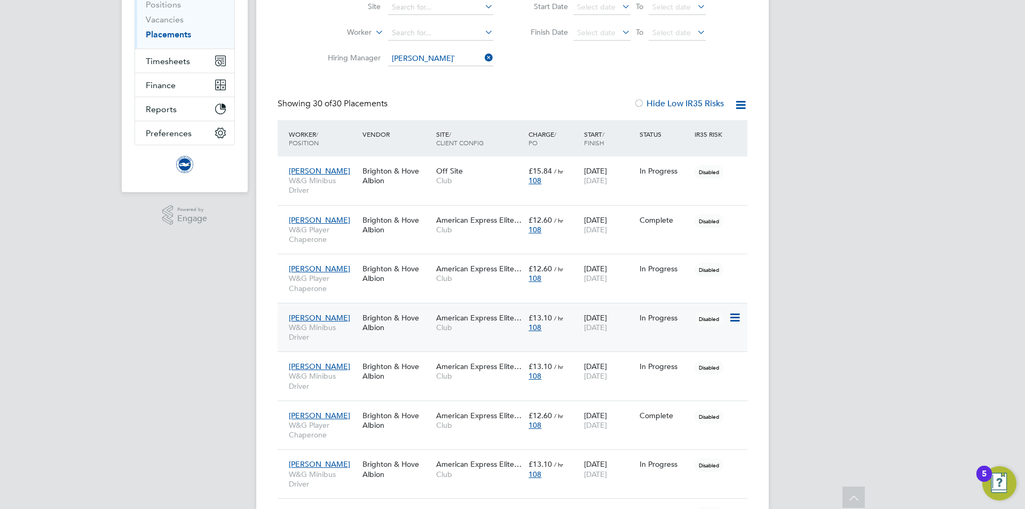  What do you see at coordinates (168, 61) in the screenshot?
I see `span: Timesheets` at bounding box center [168, 61].